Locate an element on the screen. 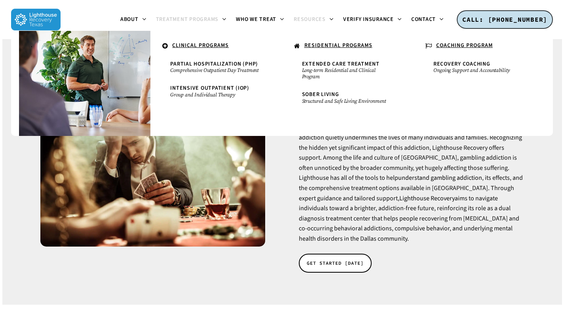 This screenshot has width=564, height=326. a: Extended Care TreatmentLong-term Residential and Clinical Program is located at coordinates (348, 70).